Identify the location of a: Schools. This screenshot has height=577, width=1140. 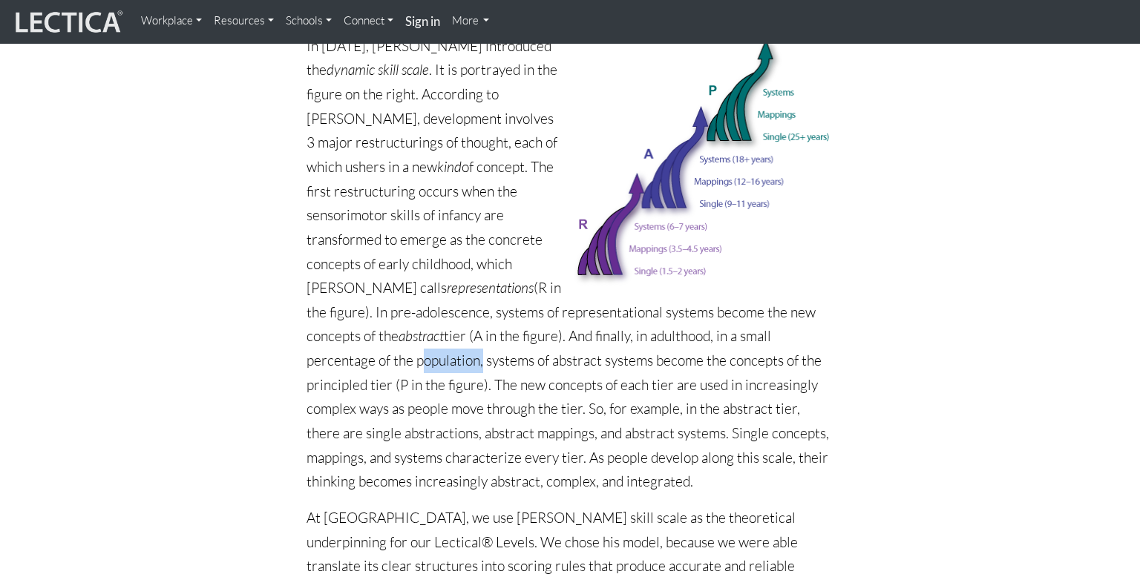
(309, 21).